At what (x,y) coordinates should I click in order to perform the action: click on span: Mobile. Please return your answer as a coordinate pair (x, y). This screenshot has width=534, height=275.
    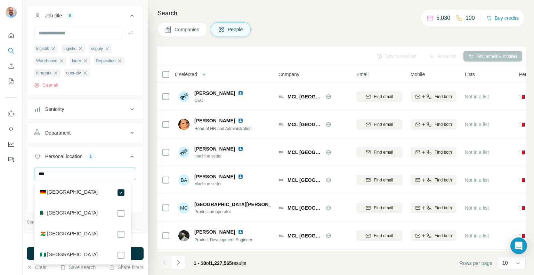
    Looking at the image, I should click on (418, 74).